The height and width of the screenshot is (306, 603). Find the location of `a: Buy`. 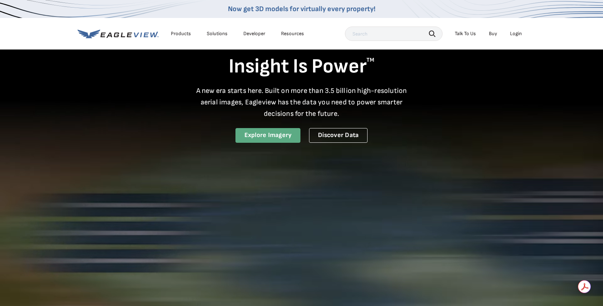

a: Buy is located at coordinates (493, 34).